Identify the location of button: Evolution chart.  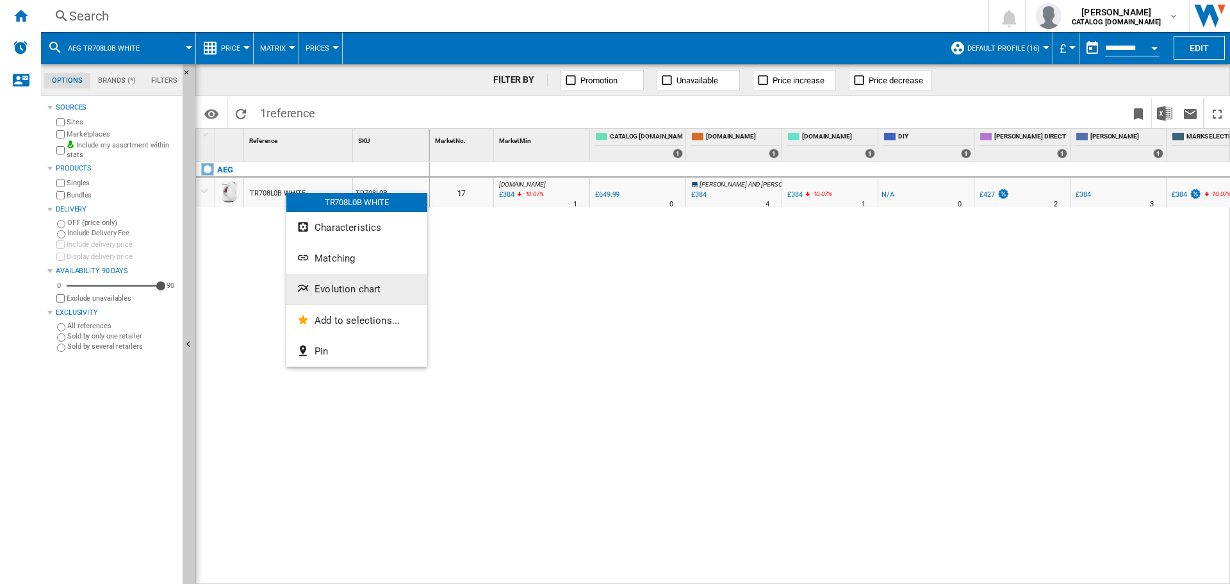
(357, 289).